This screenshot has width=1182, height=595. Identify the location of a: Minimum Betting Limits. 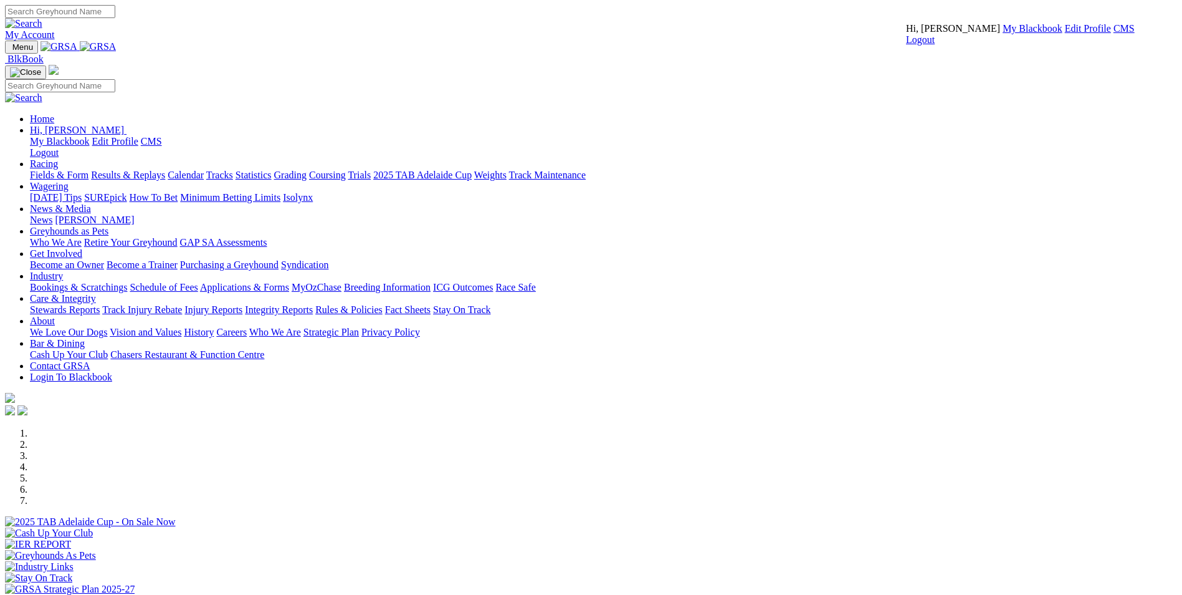
(230, 197).